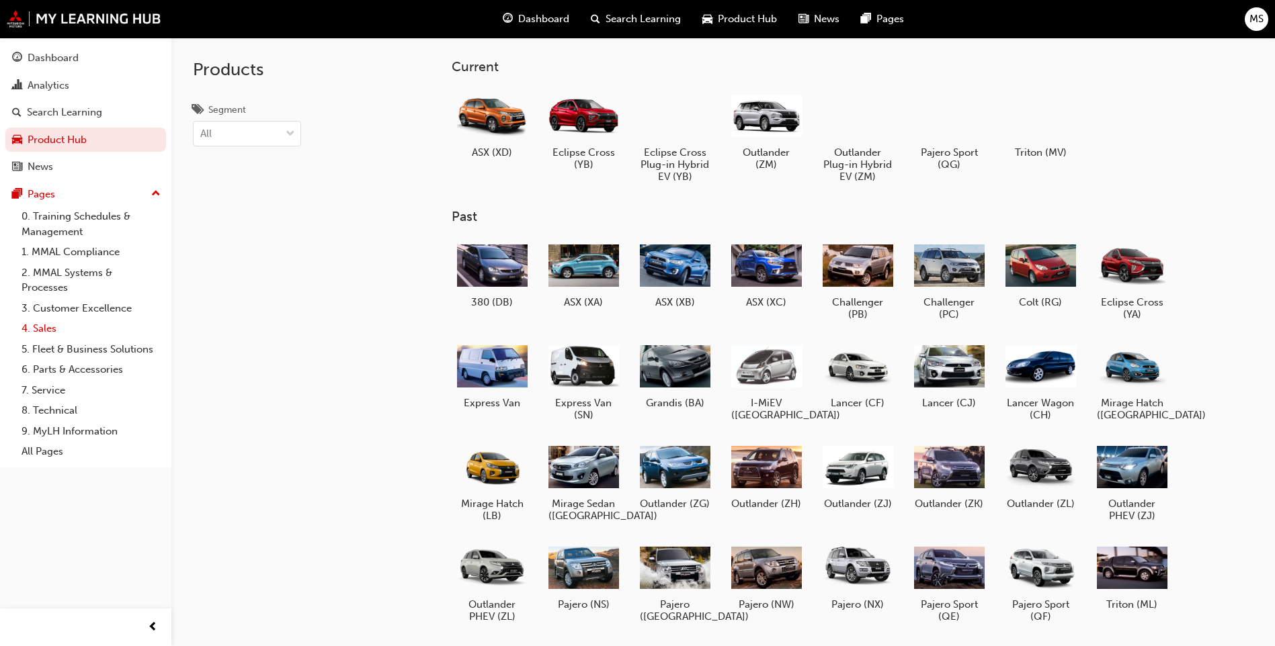 The height and width of the screenshot is (646, 1275). Describe the element at coordinates (747, 19) in the screenshot. I see `span: Product Hub` at that location.